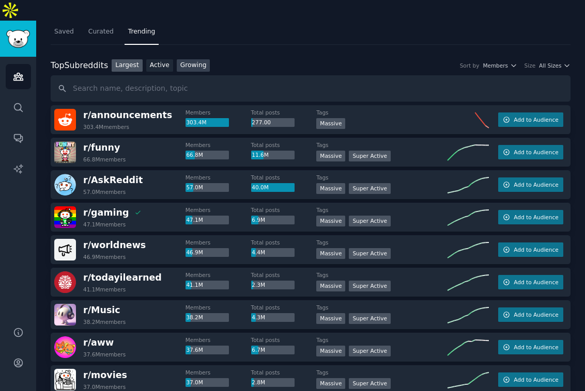  What do you see at coordinates (79, 66) in the screenshot?
I see `div: Top Subreddits` at bounding box center [79, 66].